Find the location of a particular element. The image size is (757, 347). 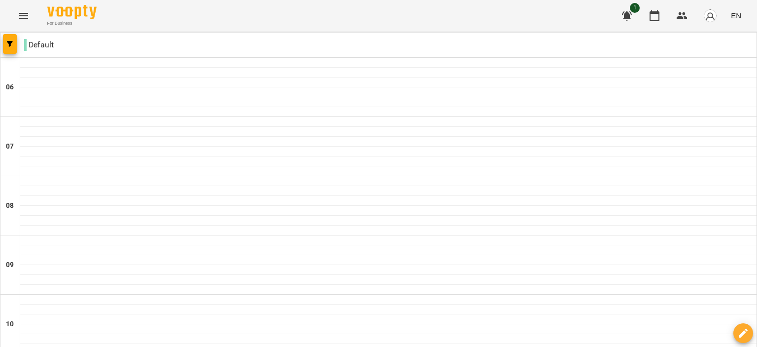

h6: 08 is located at coordinates (10, 206).